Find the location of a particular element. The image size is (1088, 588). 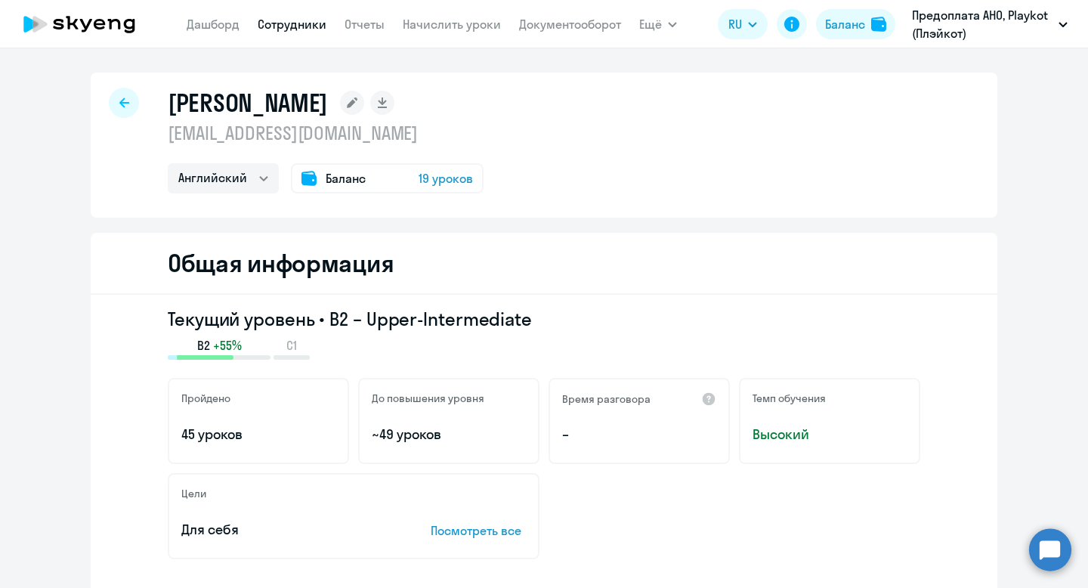

button: Предоплата АНО, Playkot (Плэйкот) is located at coordinates (990, 24).